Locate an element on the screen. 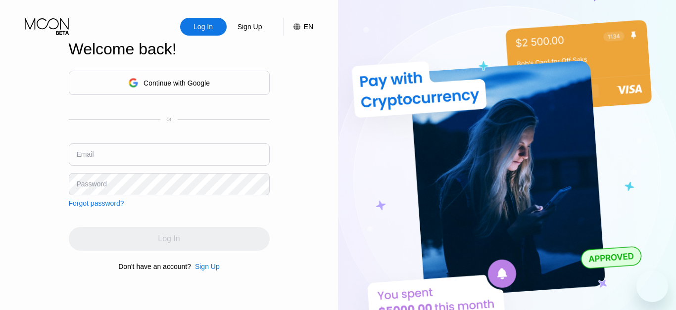 This screenshot has height=310, width=676. div: Password is located at coordinates (92, 184).